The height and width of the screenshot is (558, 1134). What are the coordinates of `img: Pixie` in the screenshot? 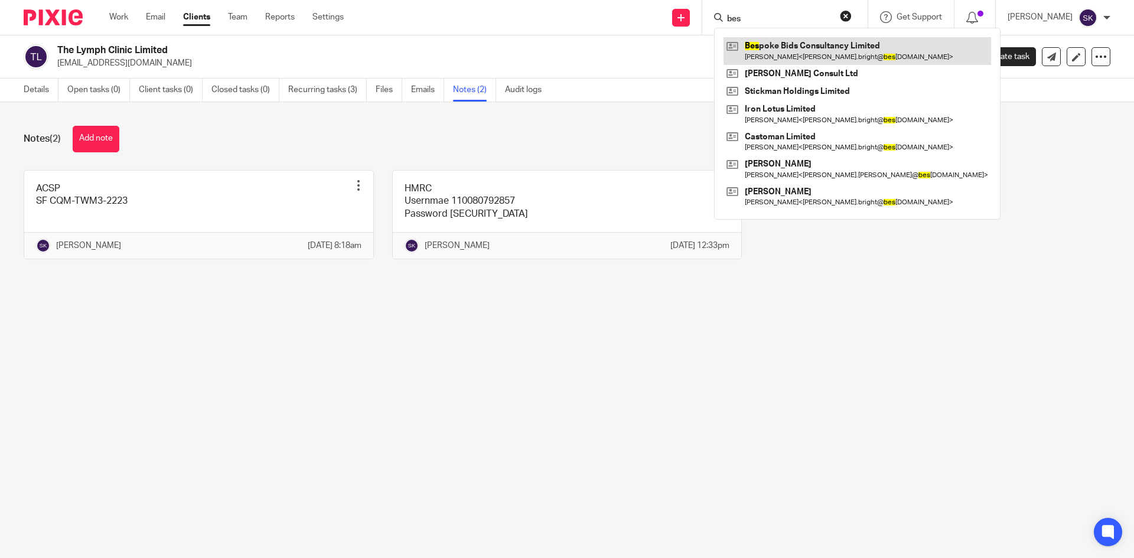 It's located at (53, 17).